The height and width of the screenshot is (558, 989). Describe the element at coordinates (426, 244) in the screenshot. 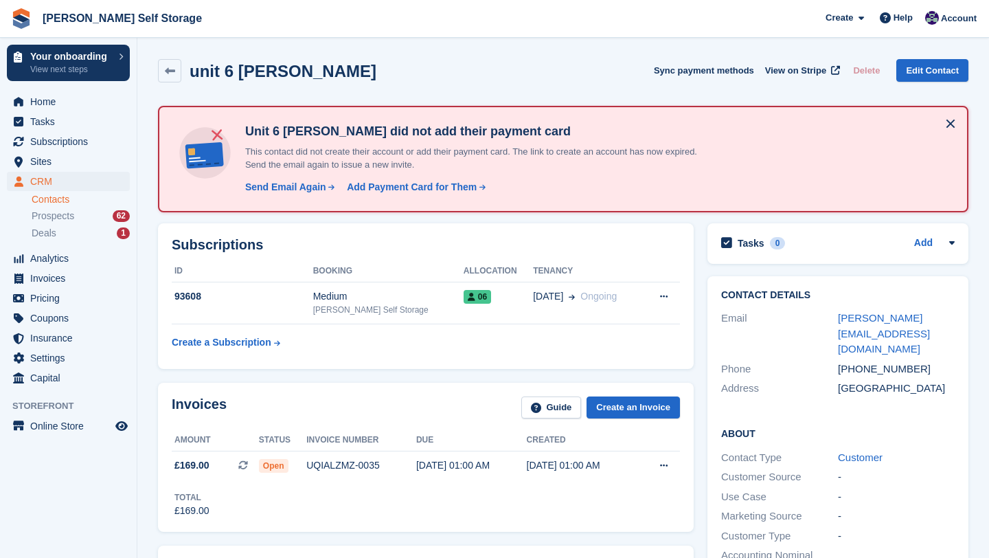

I see `h2: Subscriptions` at that location.